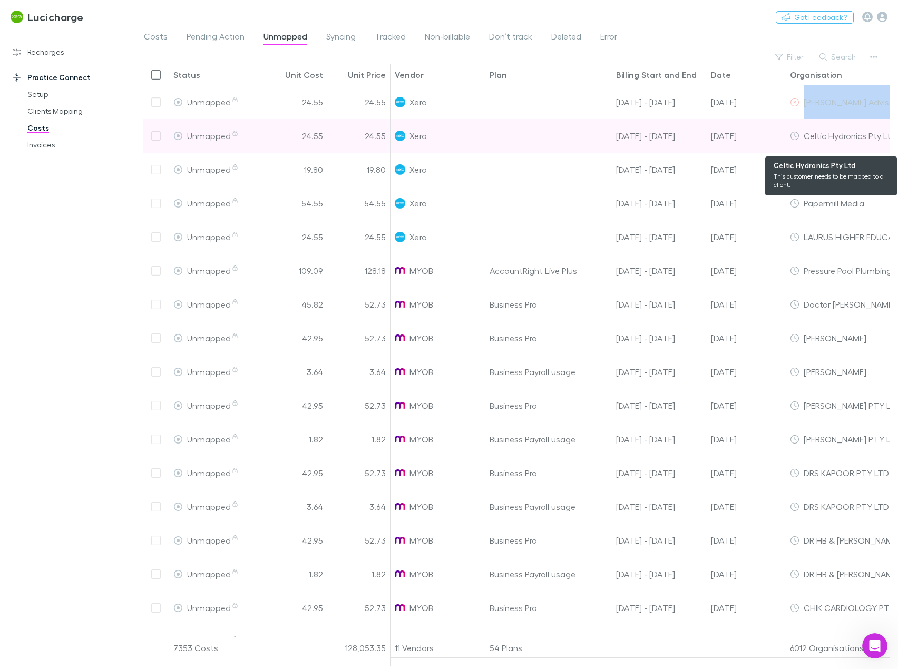 This screenshot has height=669, width=898. Describe the element at coordinates (91, 330) in the screenshot. I see `div: Note: Once a cost is deleted, it cannot be reverted. It will move to the tab, and the only option...` at that location.